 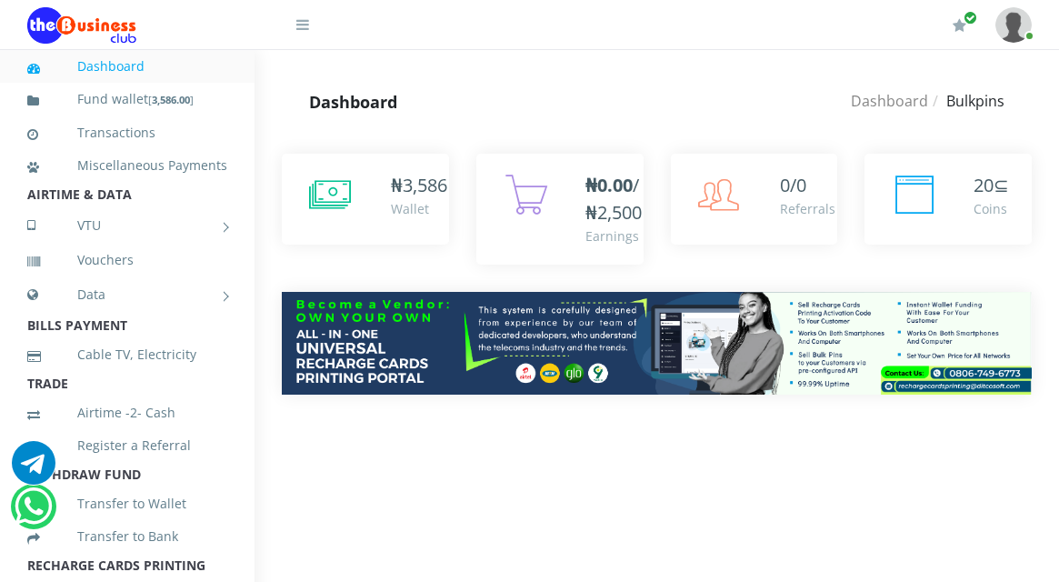 What do you see at coordinates (754, 199) in the screenshot?
I see `a: 0/0 Referrals` at bounding box center [754, 199].